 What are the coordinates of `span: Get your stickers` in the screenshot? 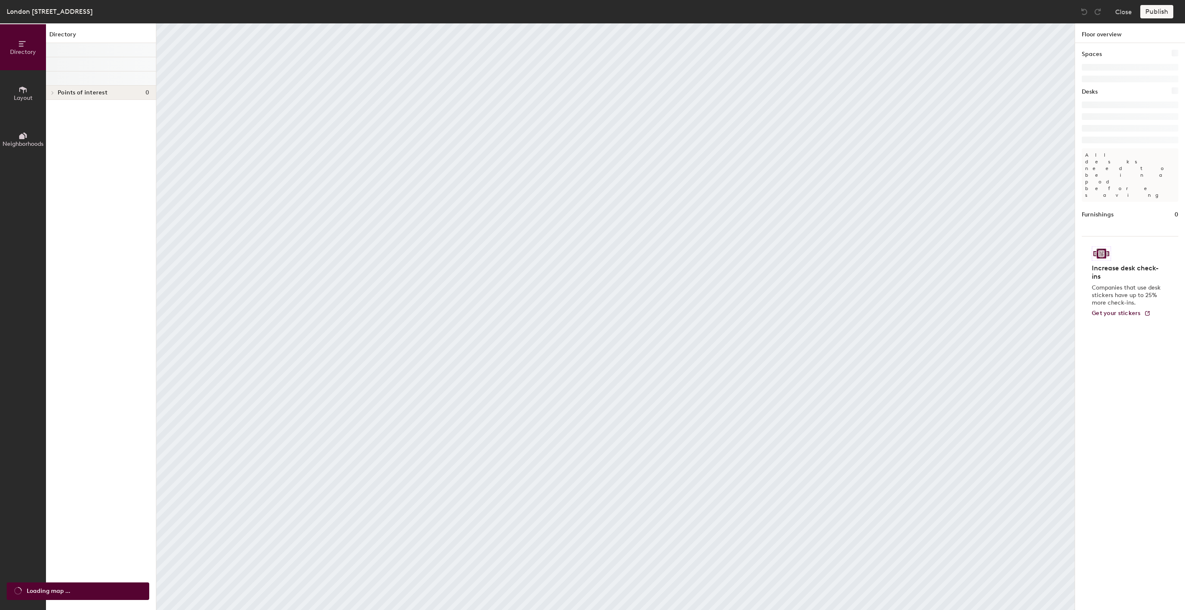 It's located at (1116, 313).